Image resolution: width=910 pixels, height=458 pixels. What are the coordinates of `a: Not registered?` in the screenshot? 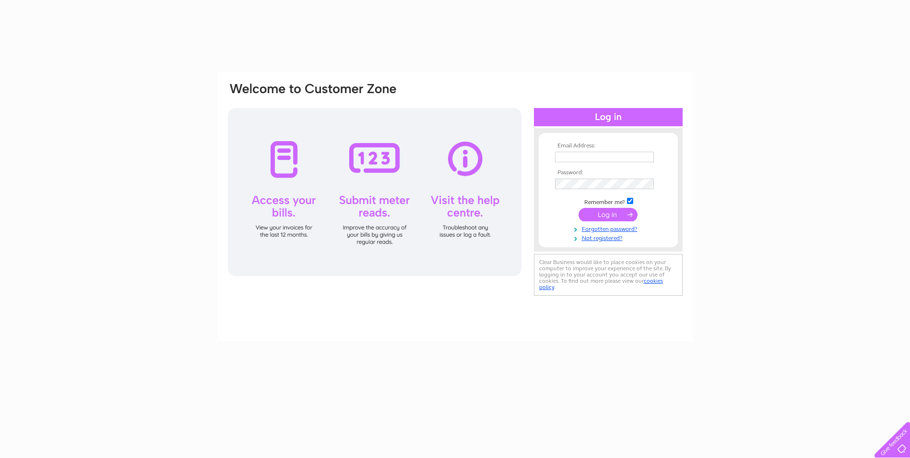 It's located at (609, 237).